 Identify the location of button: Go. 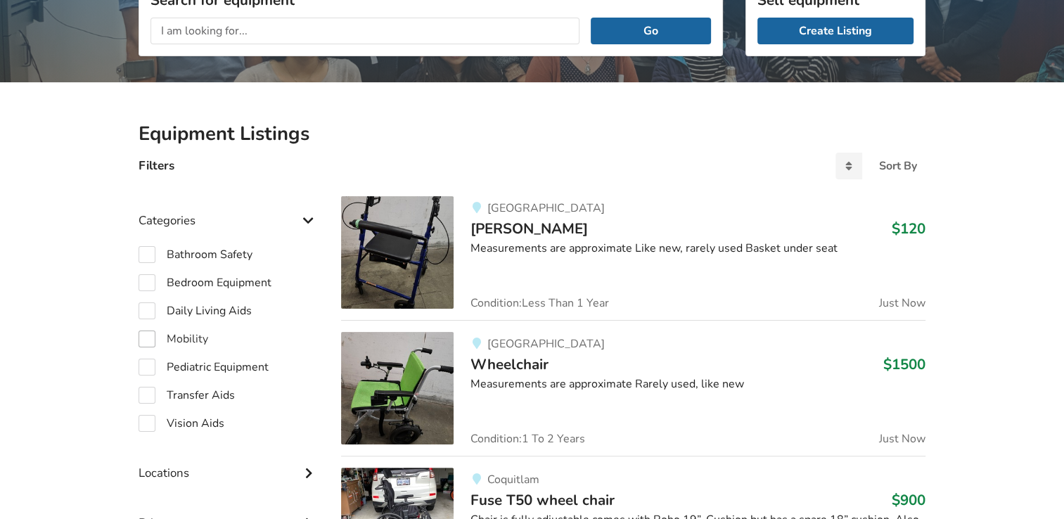
(650, 31).